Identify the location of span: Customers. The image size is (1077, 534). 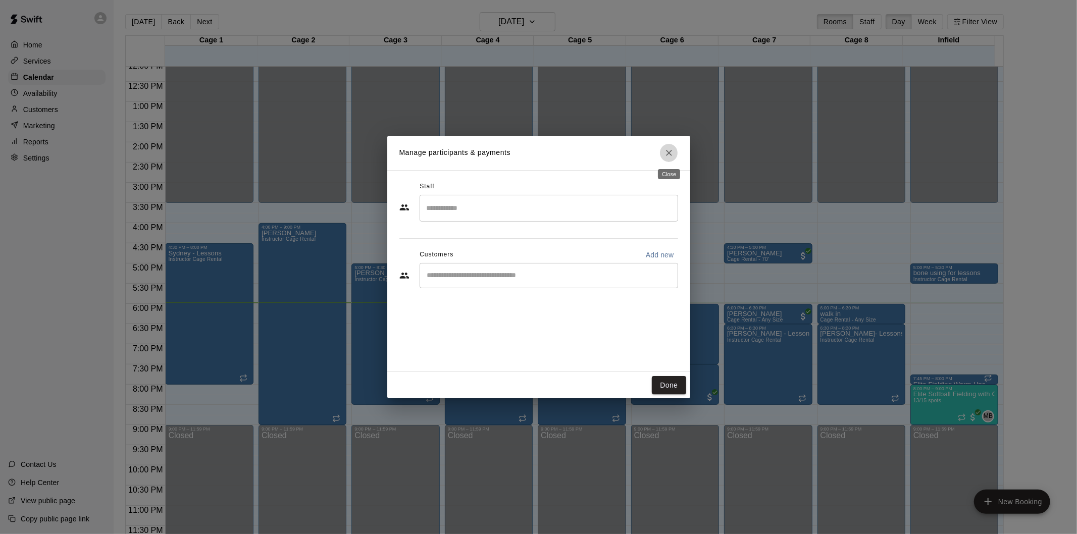
(436, 255).